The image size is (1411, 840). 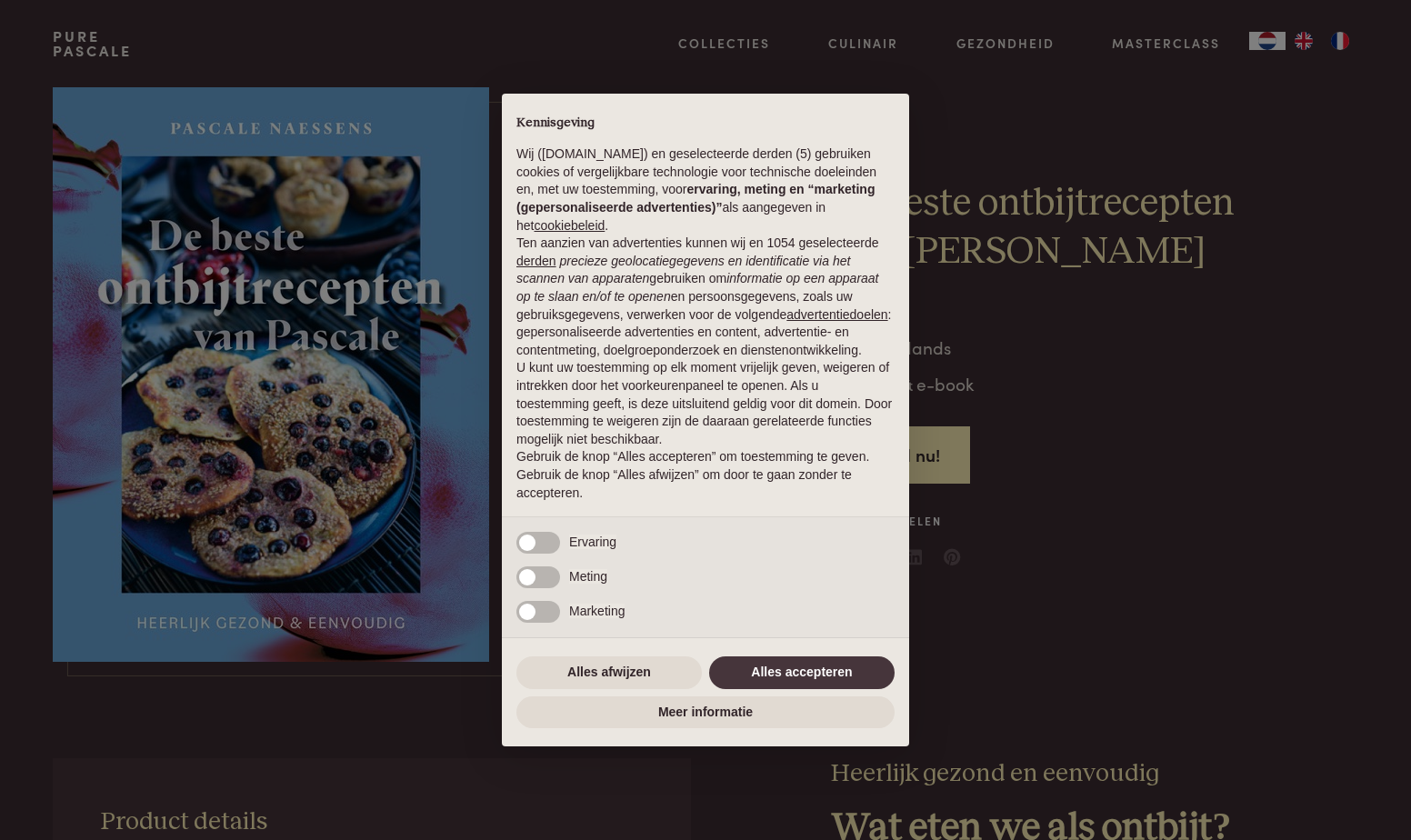 What do you see at coordinates (593, 542) in the screenshot?
I see `span: Ervaring` at bounding box center [593, 542].